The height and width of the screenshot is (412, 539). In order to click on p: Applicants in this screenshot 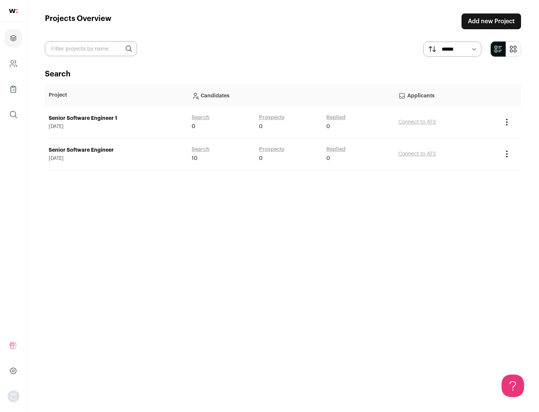, I will do `click(446, 95)`.